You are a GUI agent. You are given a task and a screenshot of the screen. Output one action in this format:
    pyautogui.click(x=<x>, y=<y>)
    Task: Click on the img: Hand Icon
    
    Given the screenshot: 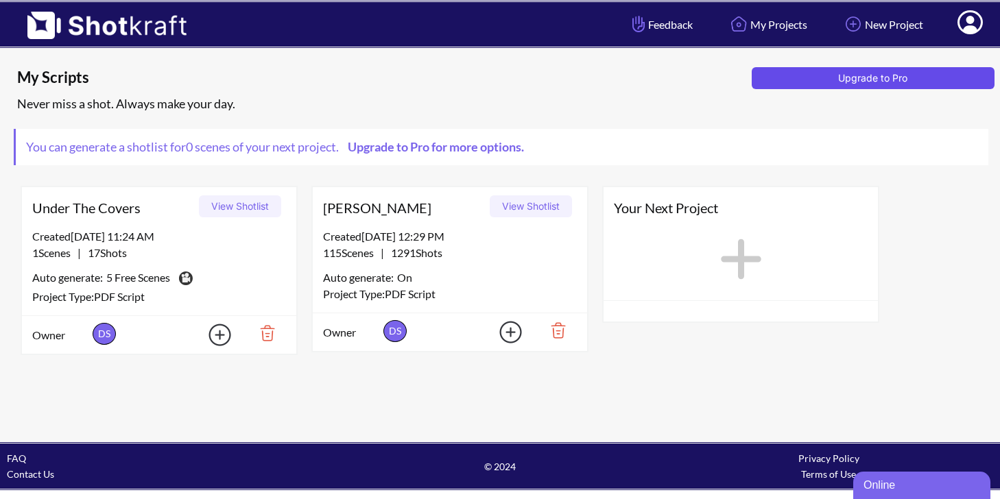 What is the action you would take?
    pyautogui.click(x=639, y=24)
    